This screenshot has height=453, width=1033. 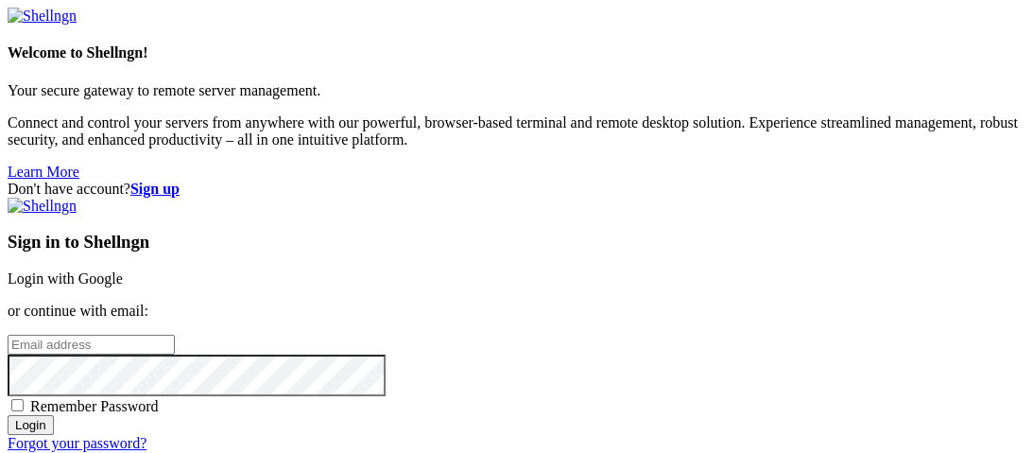 I want to click on a: Sign up, so click(x=155, y=188).